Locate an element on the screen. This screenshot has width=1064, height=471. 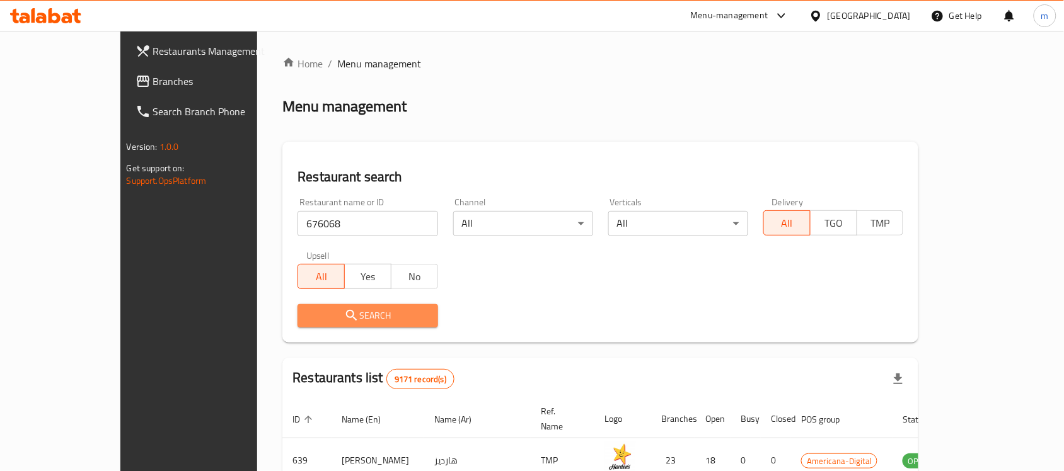
label: Upsell is located at coordinates (318, 256).